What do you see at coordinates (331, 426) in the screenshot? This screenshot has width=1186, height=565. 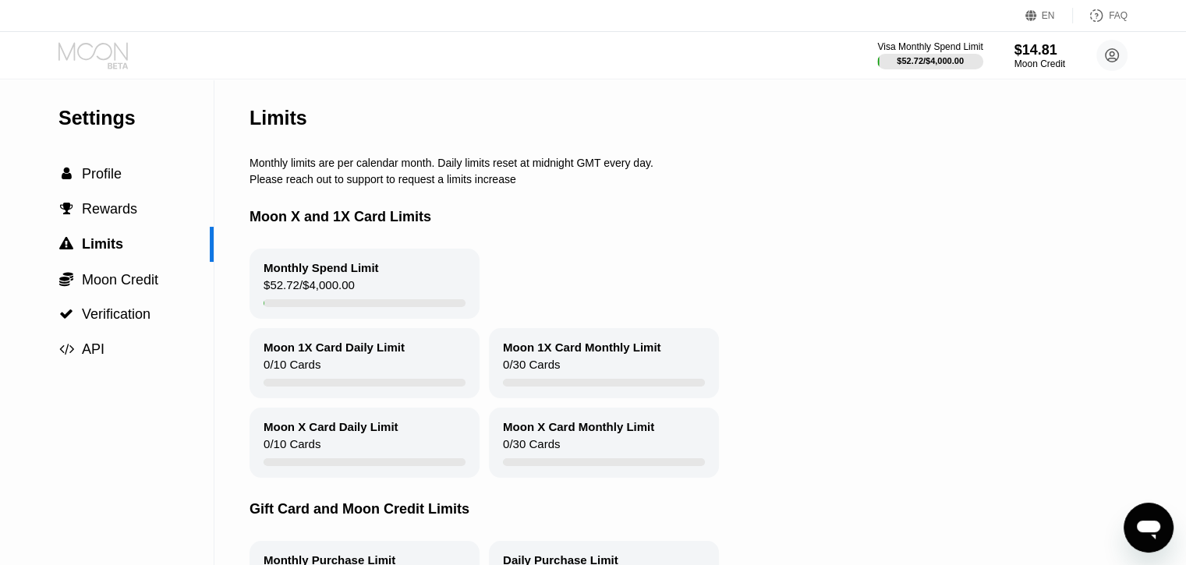 I see `div: Moon X Card Daily Limit` at bounding box center [331, 426].